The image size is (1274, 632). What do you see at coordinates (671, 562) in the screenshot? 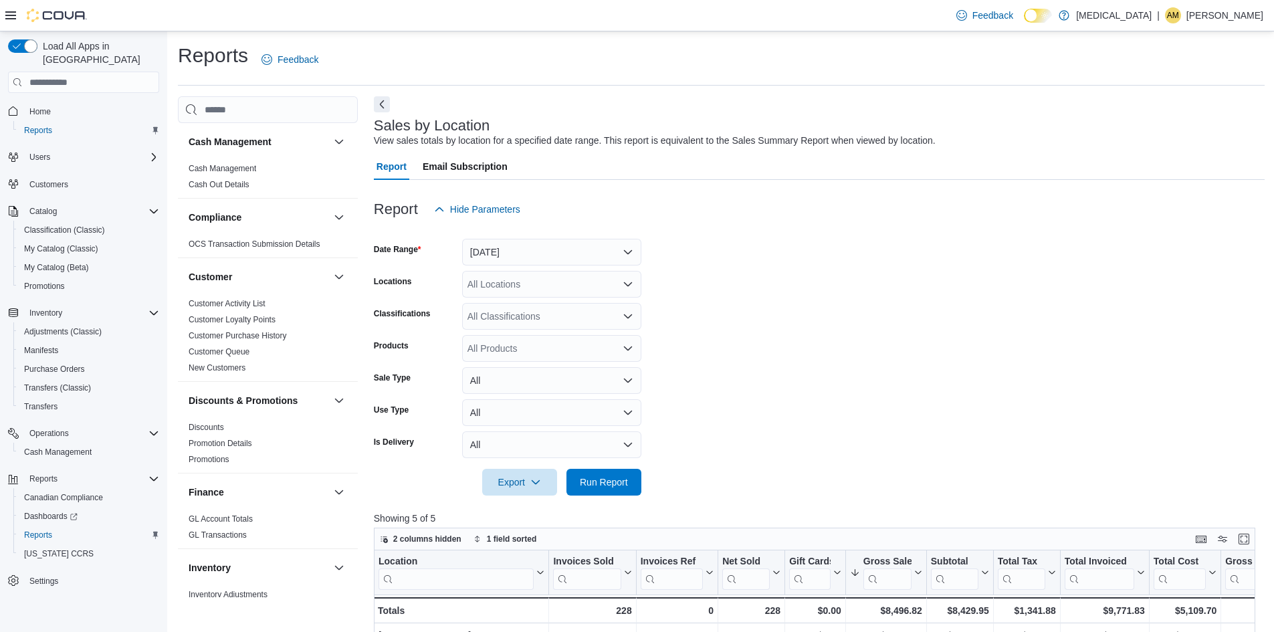
I see `div: Invoices Ref` at bounding box center [671, 562].